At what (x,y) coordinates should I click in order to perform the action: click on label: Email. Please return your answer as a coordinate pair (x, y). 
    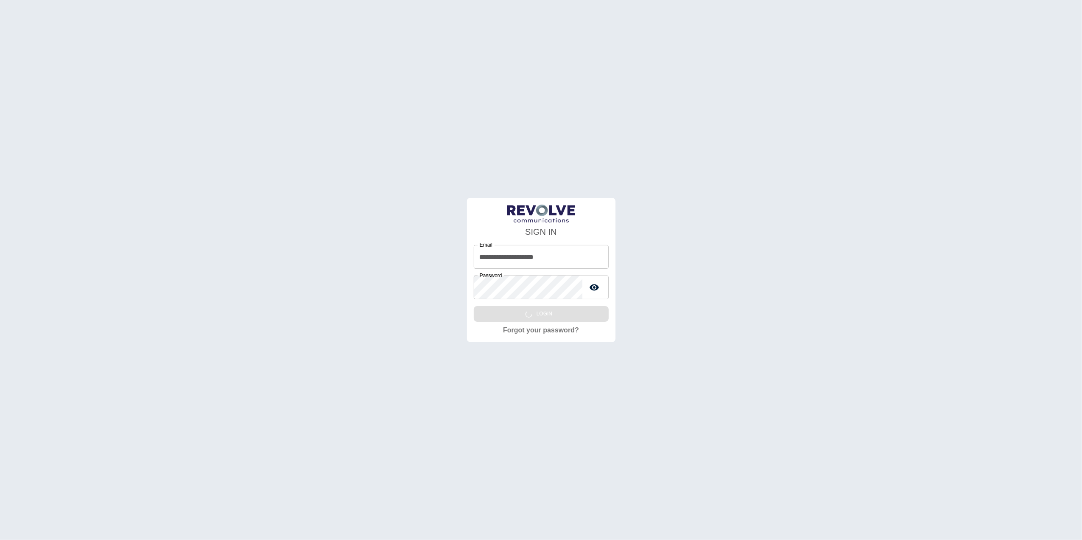
    Looking at the image, I should click on (486, 244).